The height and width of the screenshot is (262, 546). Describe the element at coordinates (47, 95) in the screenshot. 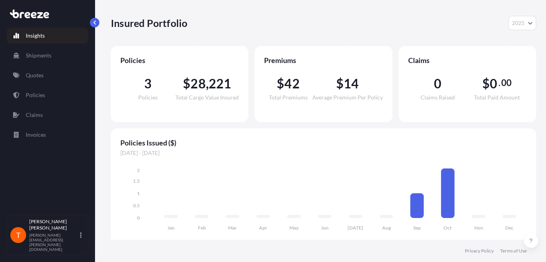

I see `a: Policies` at that location.